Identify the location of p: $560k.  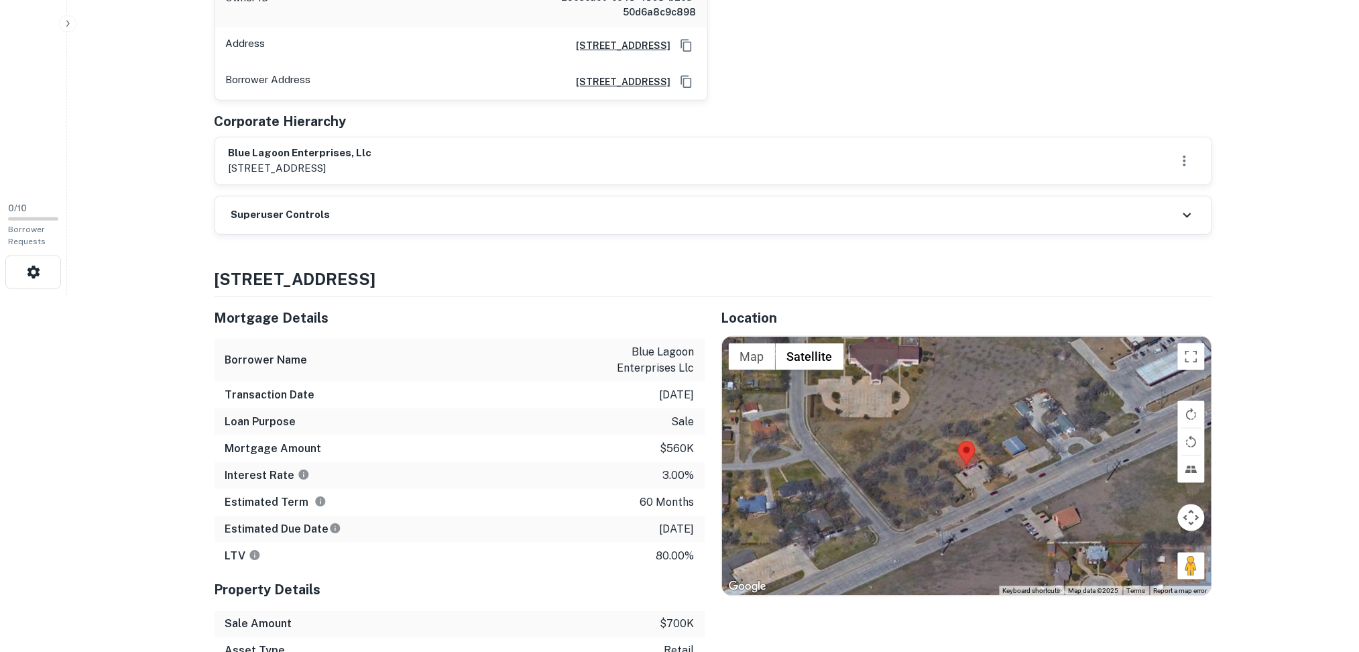
(677, 449).